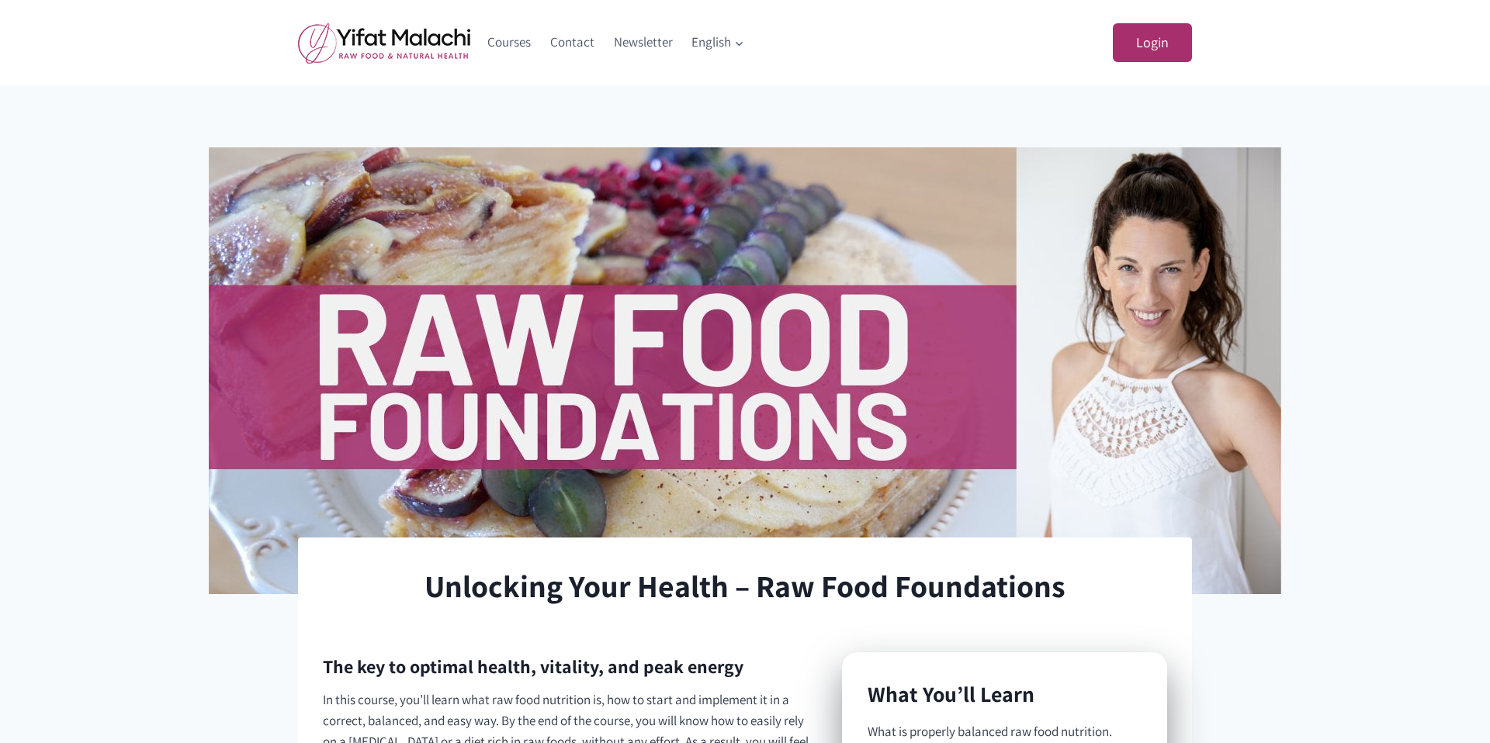 The height and width of the screenshot is (743, 1490). What do you see at coordinates (718, 42) in the screenshot?
I see `span: English` at bounding box center [718, 42].